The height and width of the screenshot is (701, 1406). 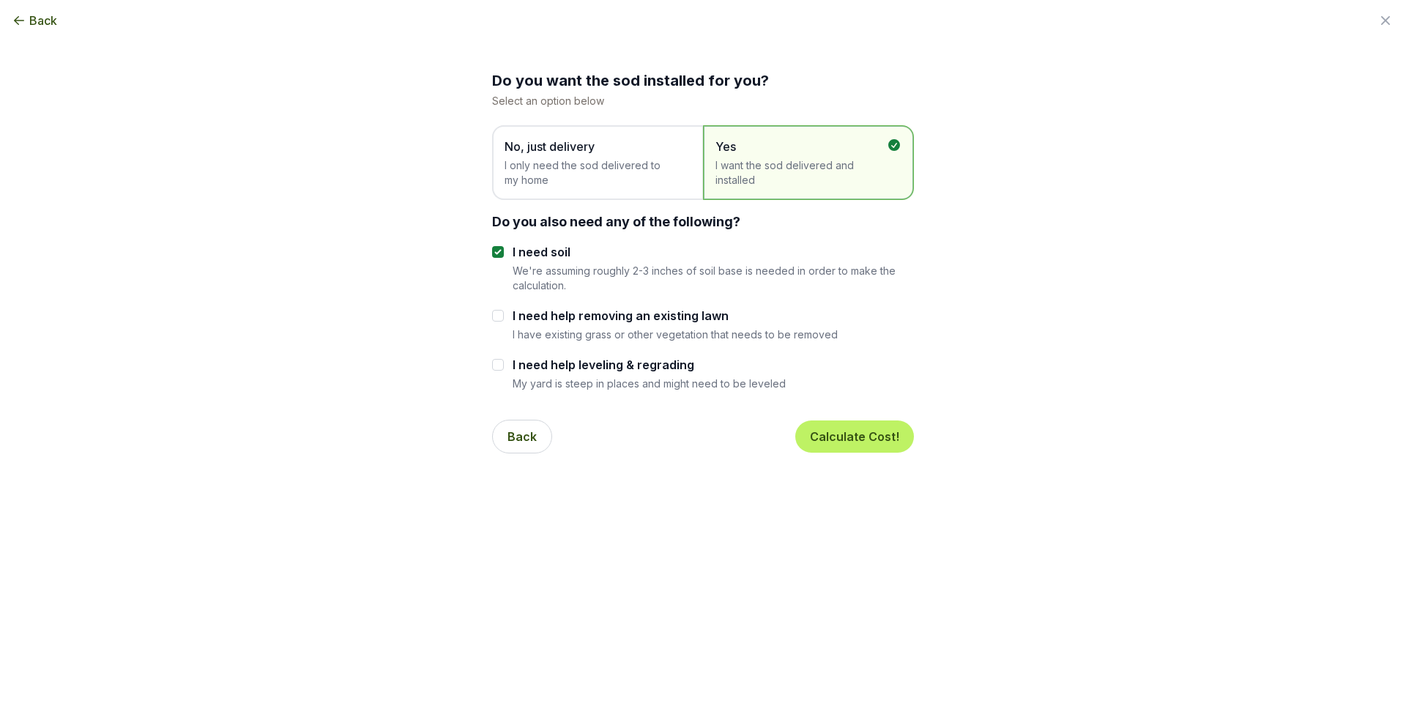 What do you see at coordinates (801, 146) in the screenshot?
I see `span: Yes` at bounding box center [801, 146].